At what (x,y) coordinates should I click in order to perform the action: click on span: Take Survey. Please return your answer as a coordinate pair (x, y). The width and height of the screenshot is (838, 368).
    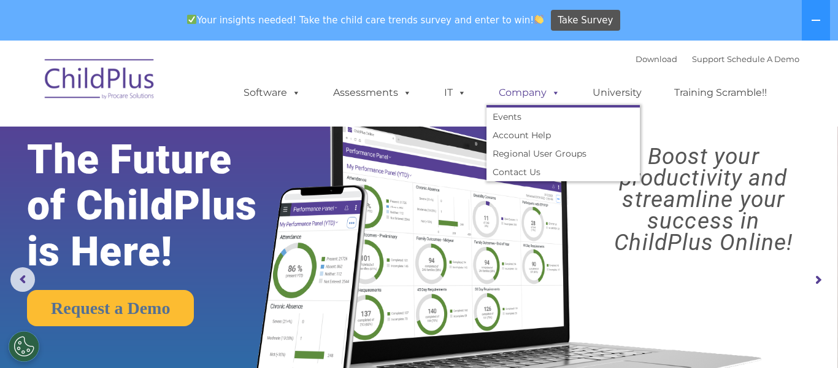
    Looking at the image, I should click on (586, 20).